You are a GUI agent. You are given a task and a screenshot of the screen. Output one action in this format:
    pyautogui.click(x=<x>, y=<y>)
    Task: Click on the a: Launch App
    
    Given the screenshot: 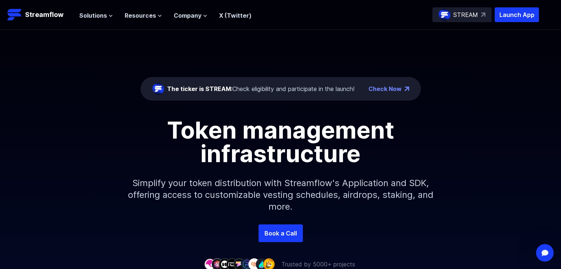 What is the action you would take?
    pyautogui.click(x=517, y=15)
    